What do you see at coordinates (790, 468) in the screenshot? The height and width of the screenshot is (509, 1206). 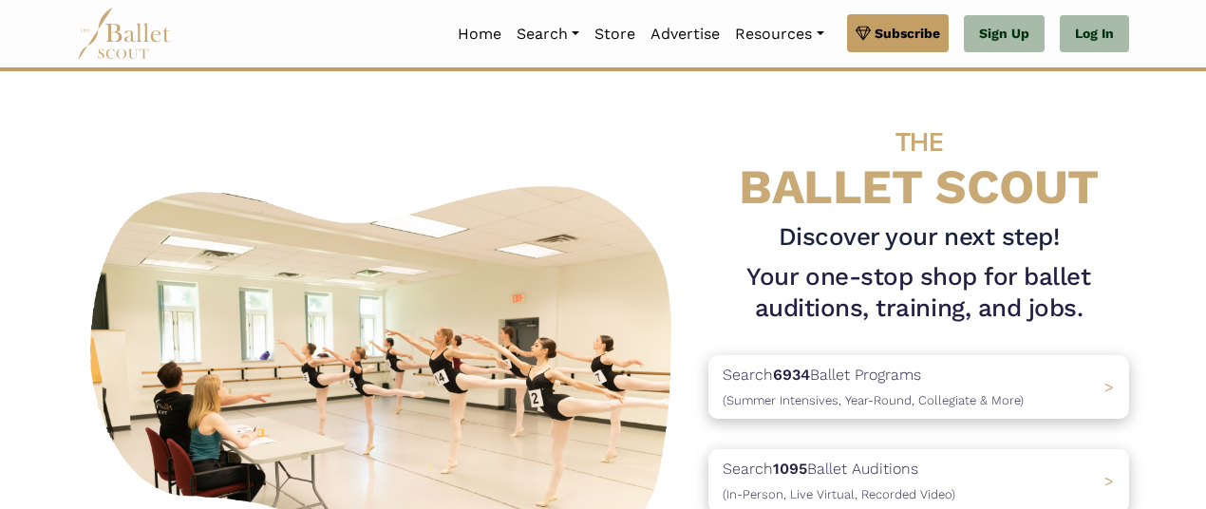 I see `b: 1095` at bounding box center [790, 468].